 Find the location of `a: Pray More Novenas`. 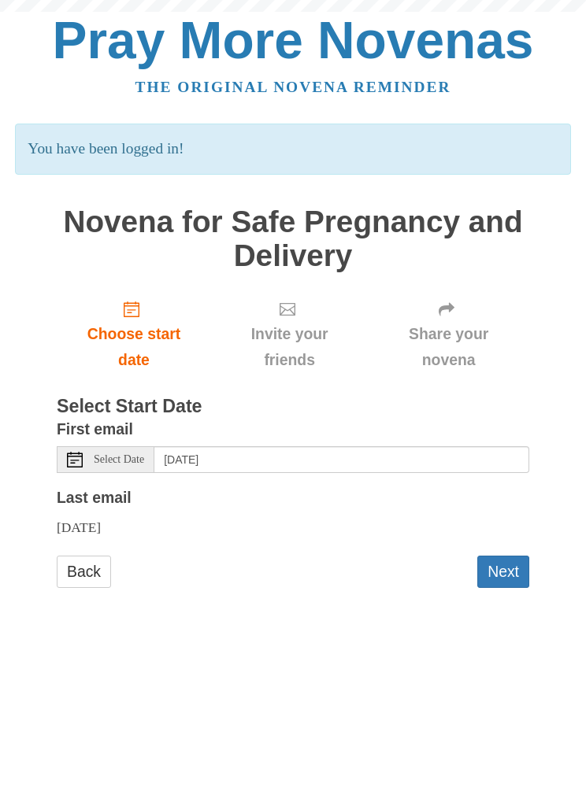

a: Pray More Novenas is located at coordinates (293, 40).